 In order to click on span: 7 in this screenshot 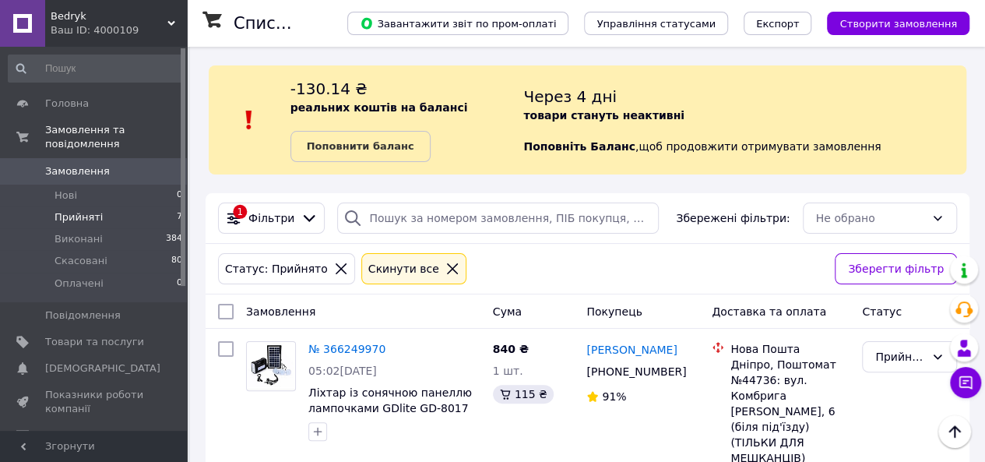, I will do `click(179, 217)`.